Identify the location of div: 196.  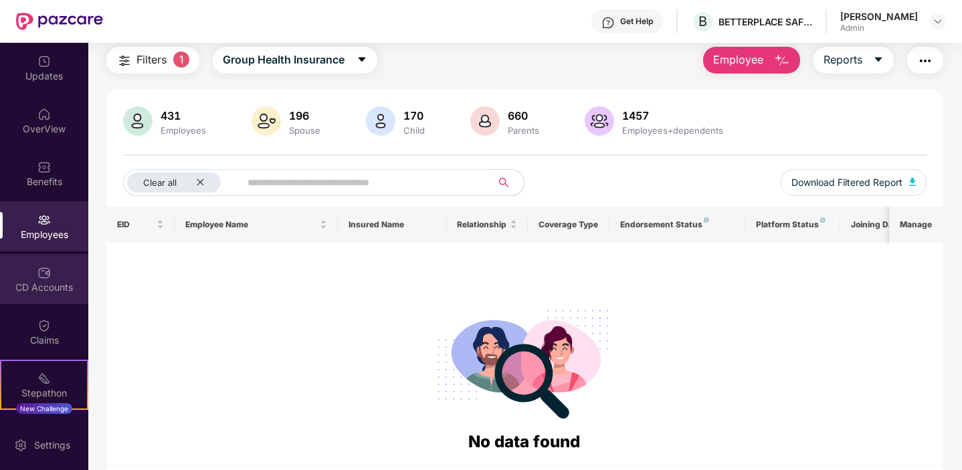
(304, 116).